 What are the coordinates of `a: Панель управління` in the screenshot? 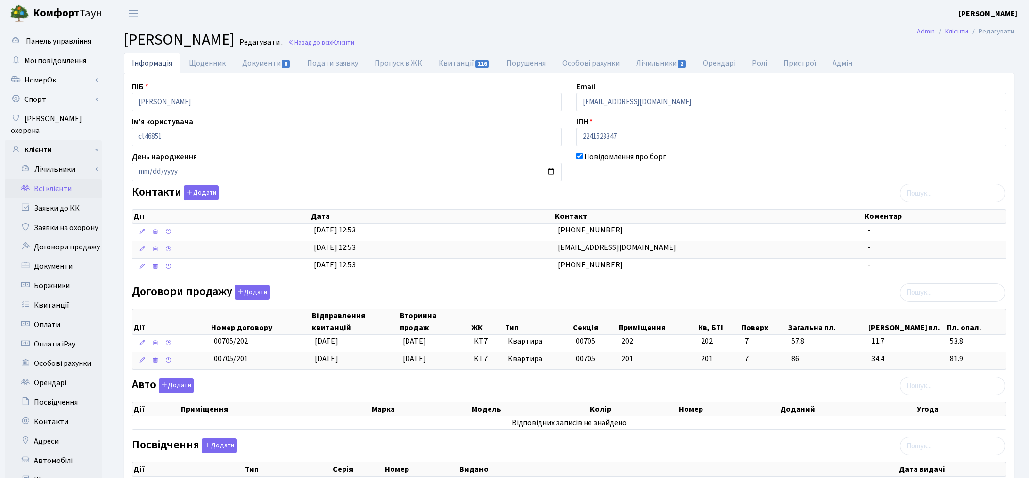 It's located at (53, 41).